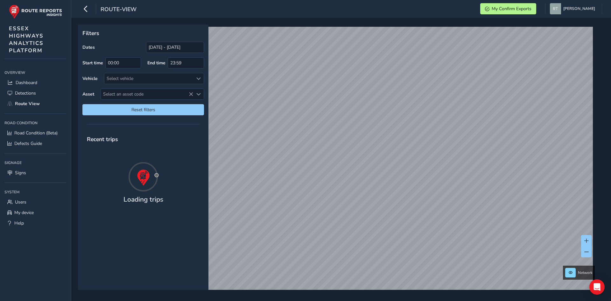  Describe the element at coordinates (25, 93) in the screenshot. I see `span: Detections` at that location.